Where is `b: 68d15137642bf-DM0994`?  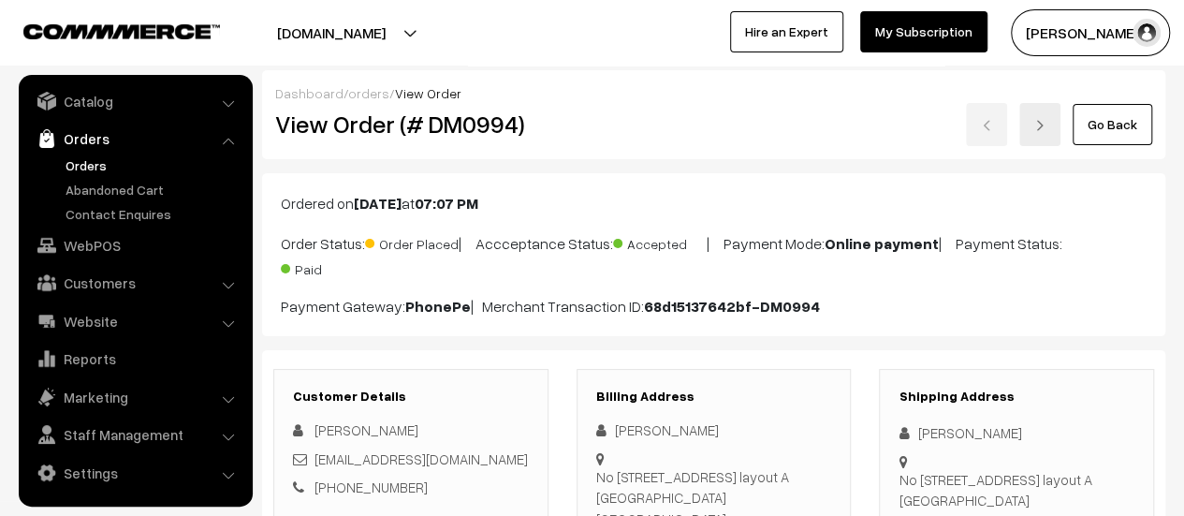 b: 68d15137642bf-DM0994 is located at coordinates (732, 306).